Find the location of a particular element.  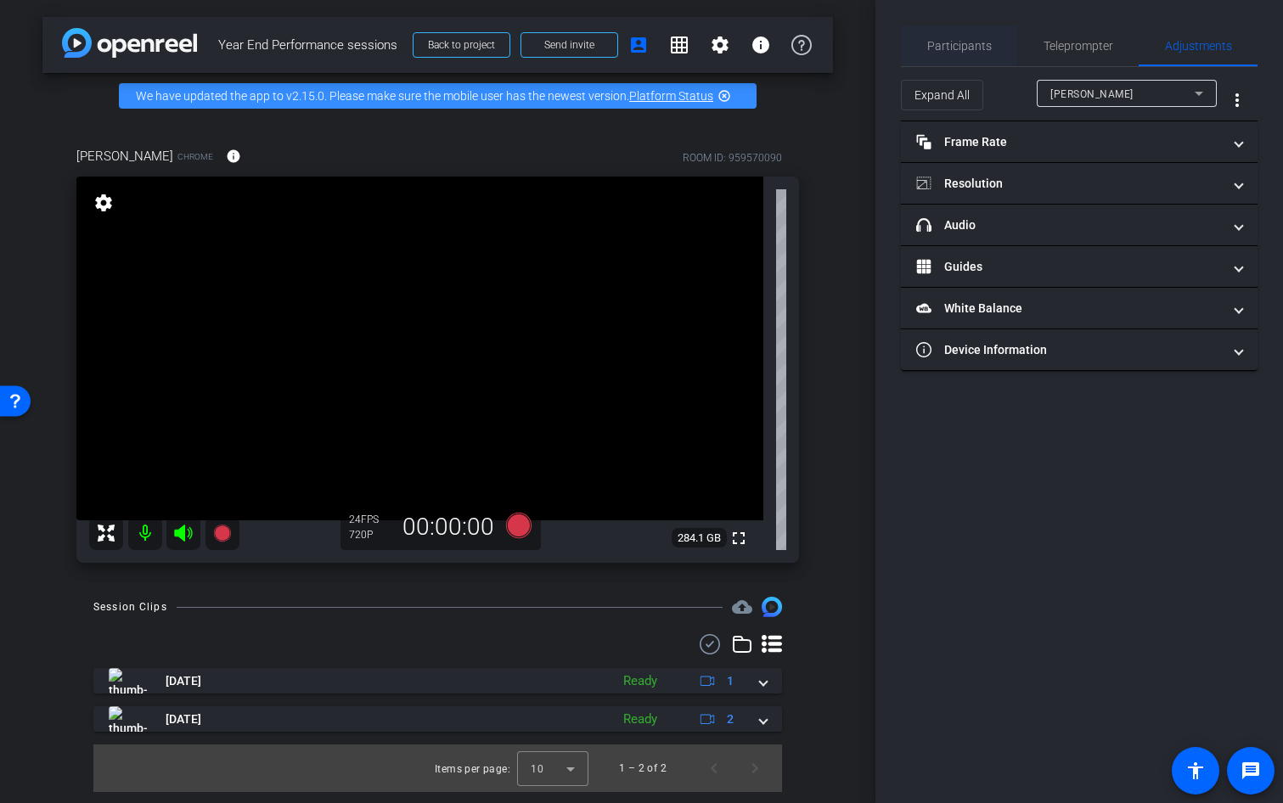

mat-panel-title: Device Information is located at coordinates (1069, 350).